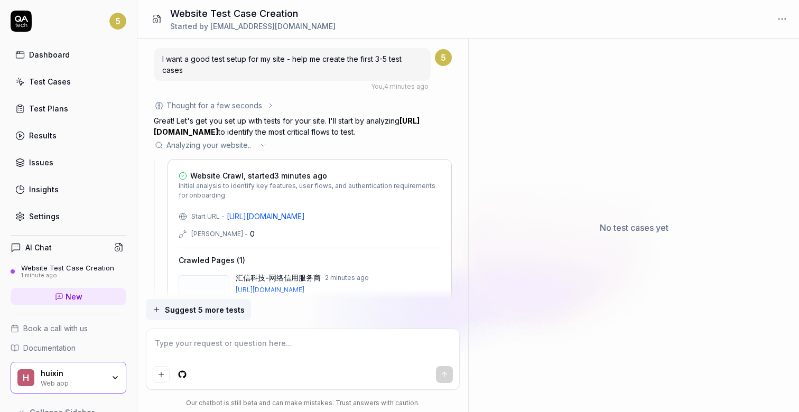 This screenshot has width=799, height=412. What do you see at coordinates (50, 81) in the screenshot?
I see `div: Test Cases` at bounding box center [50, 81].